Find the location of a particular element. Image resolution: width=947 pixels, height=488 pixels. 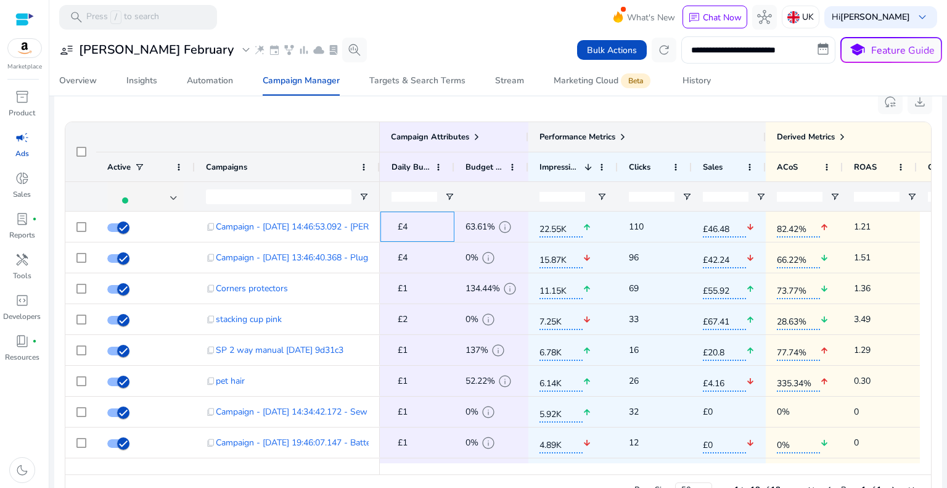

p: 0% is located at coordinates (804, 473).